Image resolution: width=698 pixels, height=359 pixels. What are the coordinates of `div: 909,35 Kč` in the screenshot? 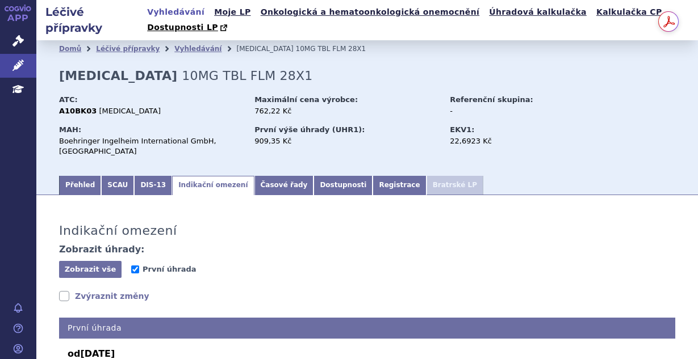 It's located at (346, 141).